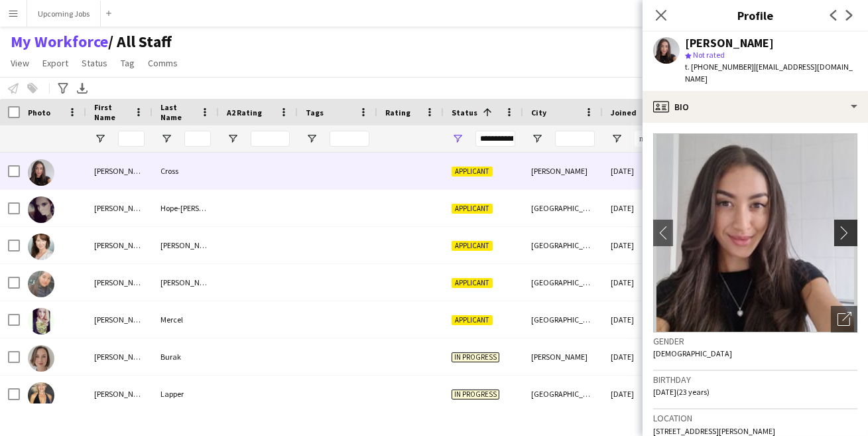 This screenshot has height=436, width=868. What do you see at coordinates (41, 210) in the screenshot?
I see `img: Holly Hope-Hume` at bounding box center [41, 210].